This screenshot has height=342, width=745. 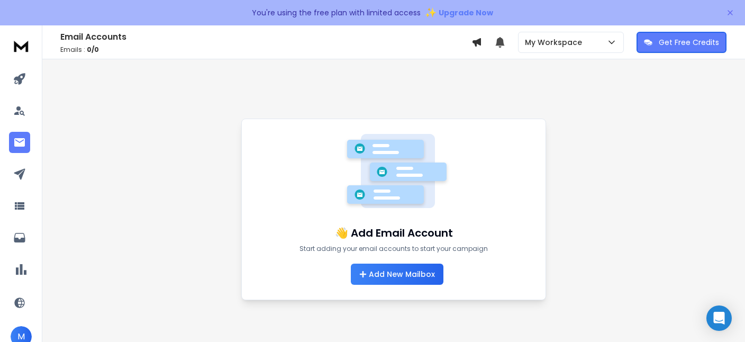 What do you see at coordinates (394, 249) in the screenshot?
I see `p: Start adding your email accounts to start your campaign` at bounding box center [394, 249].